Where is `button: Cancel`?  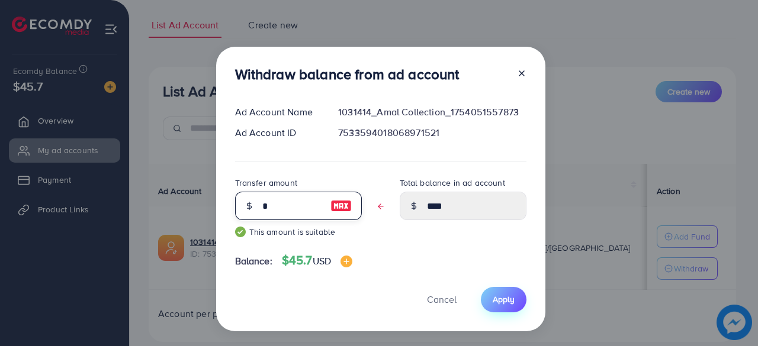
button: Cancel is located at coordinates (442, 300).